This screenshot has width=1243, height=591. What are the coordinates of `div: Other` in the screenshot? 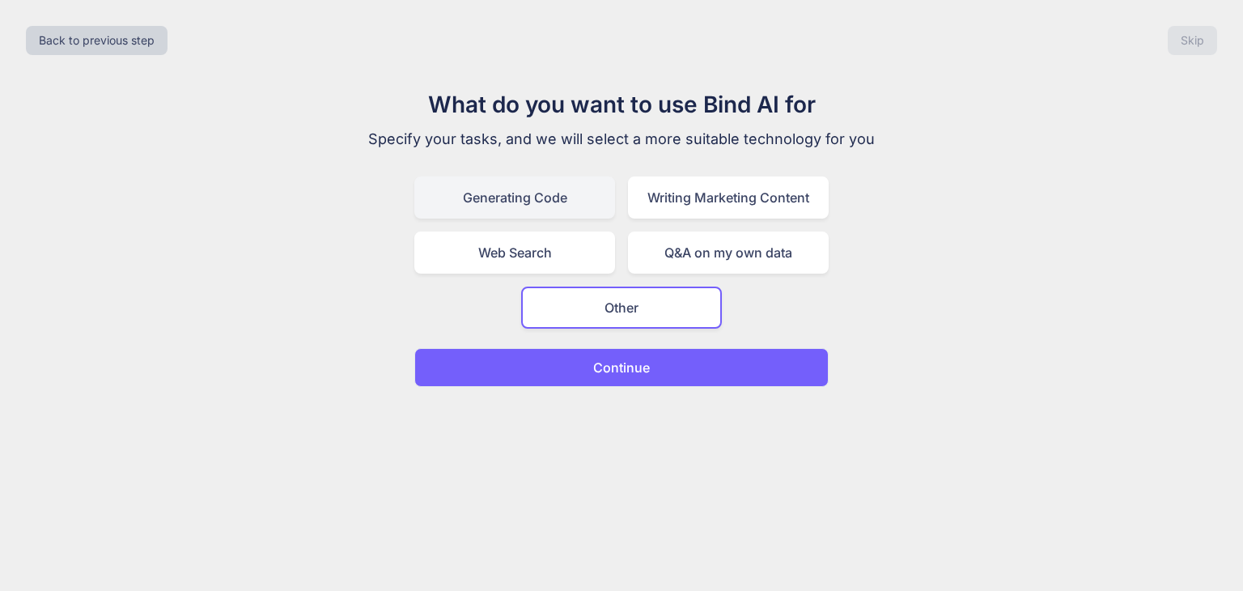 It's located at (622, 308).